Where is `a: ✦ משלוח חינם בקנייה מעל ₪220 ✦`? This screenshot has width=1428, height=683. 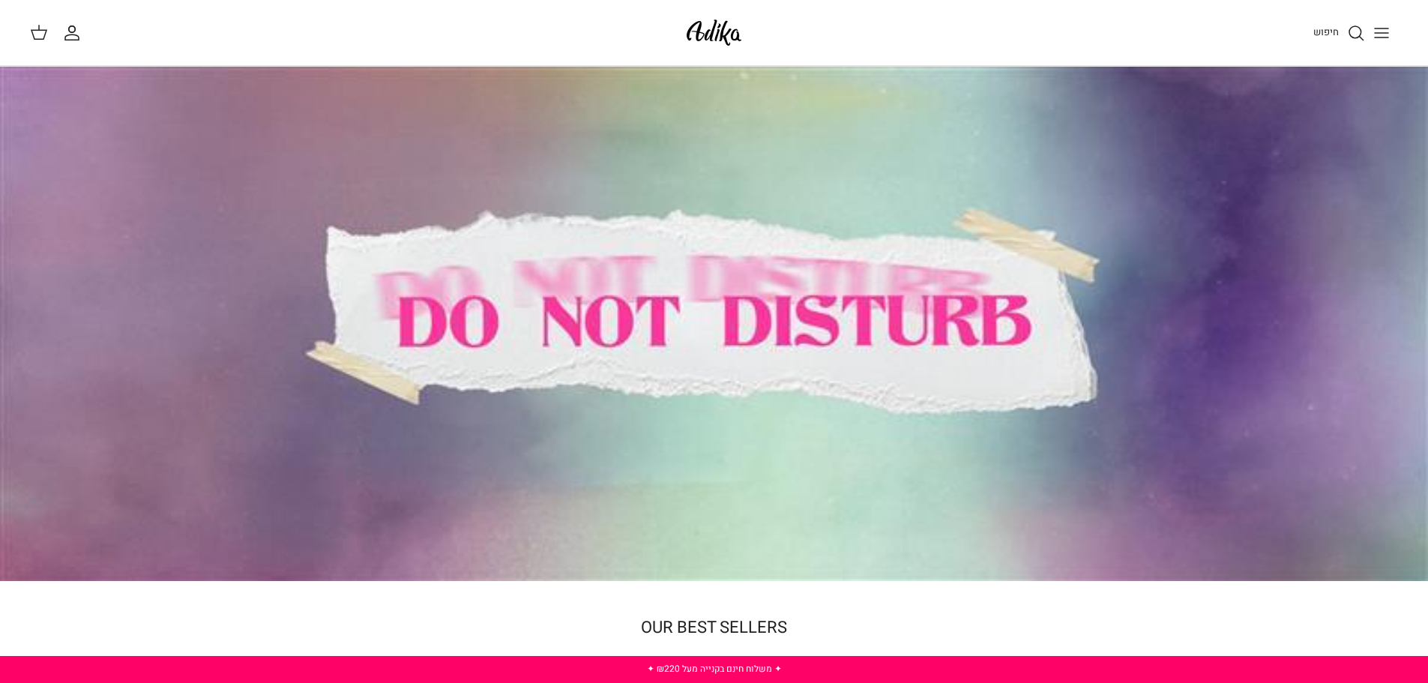 a: ✦ משלוח חינם בקנייה מעל ₪220 ✦ is located at coordinates (715, 669).